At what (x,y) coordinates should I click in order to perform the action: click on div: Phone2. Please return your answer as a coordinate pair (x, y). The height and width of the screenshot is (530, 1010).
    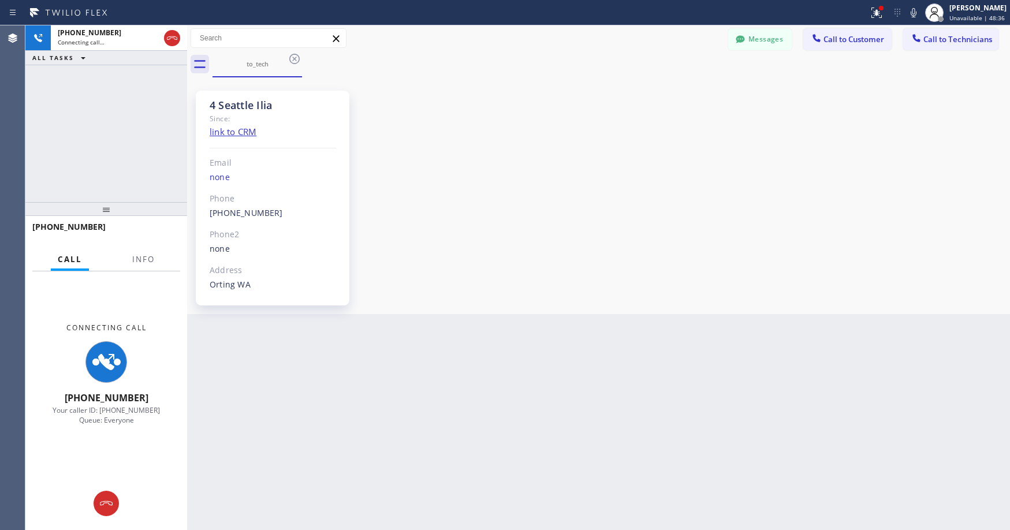
    Looking at the image, I should click on (273, 234).